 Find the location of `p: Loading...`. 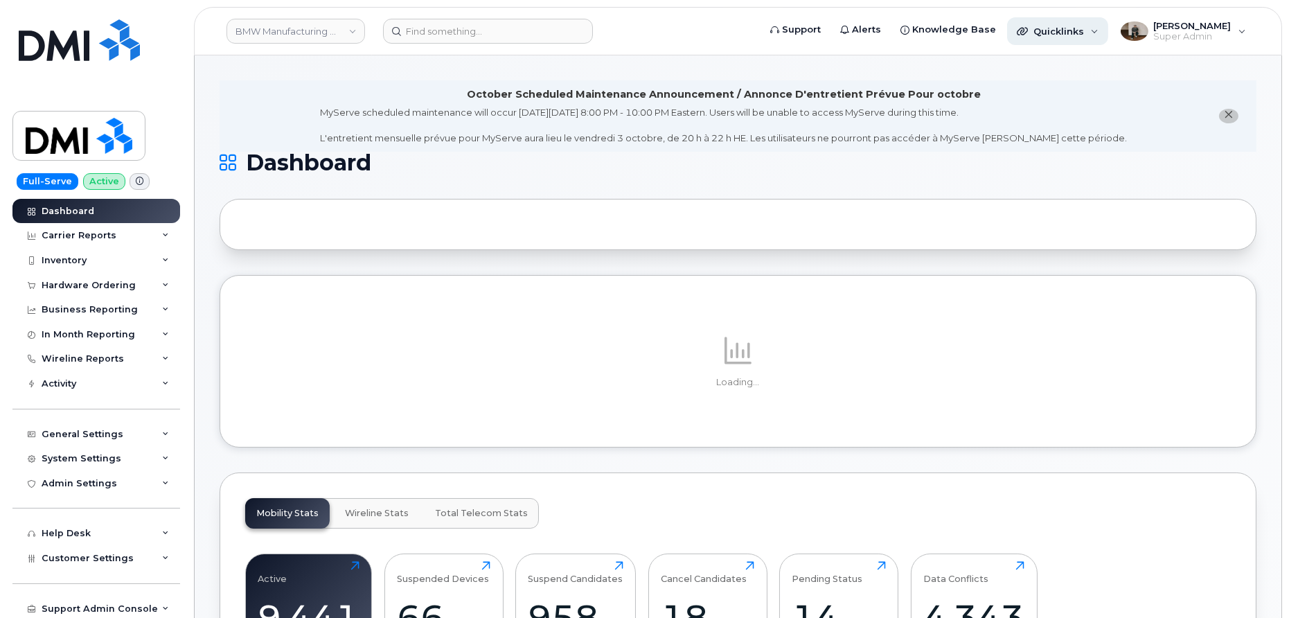

p: Loading... is located at coordinates (738, 382).